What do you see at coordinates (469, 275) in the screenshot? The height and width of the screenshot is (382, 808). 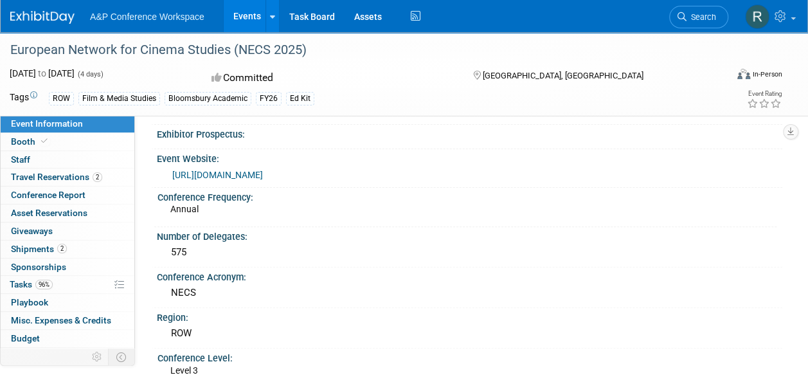 I see `div: Conference Acronym:` at bounding box center [469, 275].